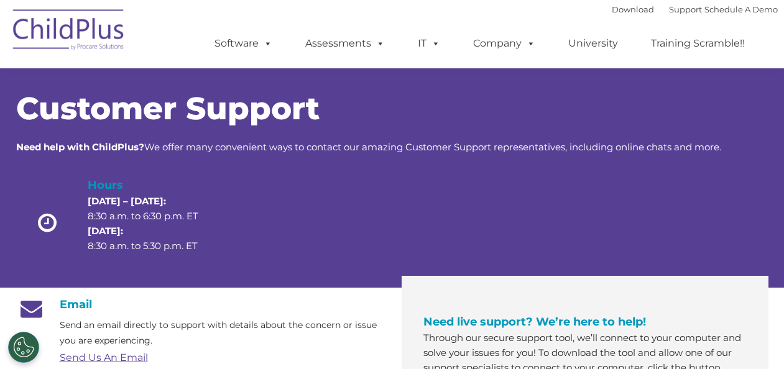  Describe the element at coordinates (243, 44) in the screenshot. I see `a: Software` at that location.